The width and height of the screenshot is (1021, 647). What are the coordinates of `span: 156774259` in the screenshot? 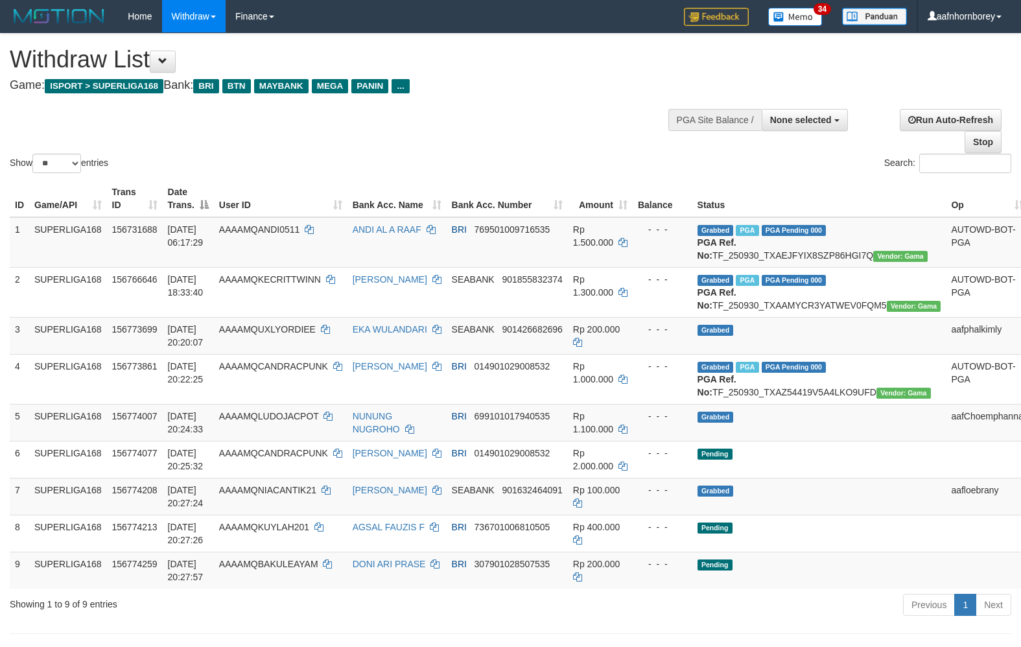 It's located at (135, 564).